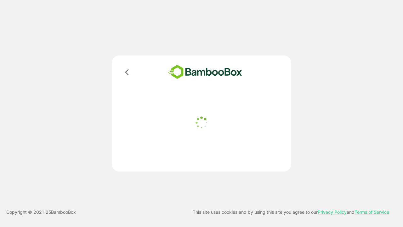 The height and width of the screenshot is (227, 403). I want to click on a: Privacy Policy, so click(332, 212).